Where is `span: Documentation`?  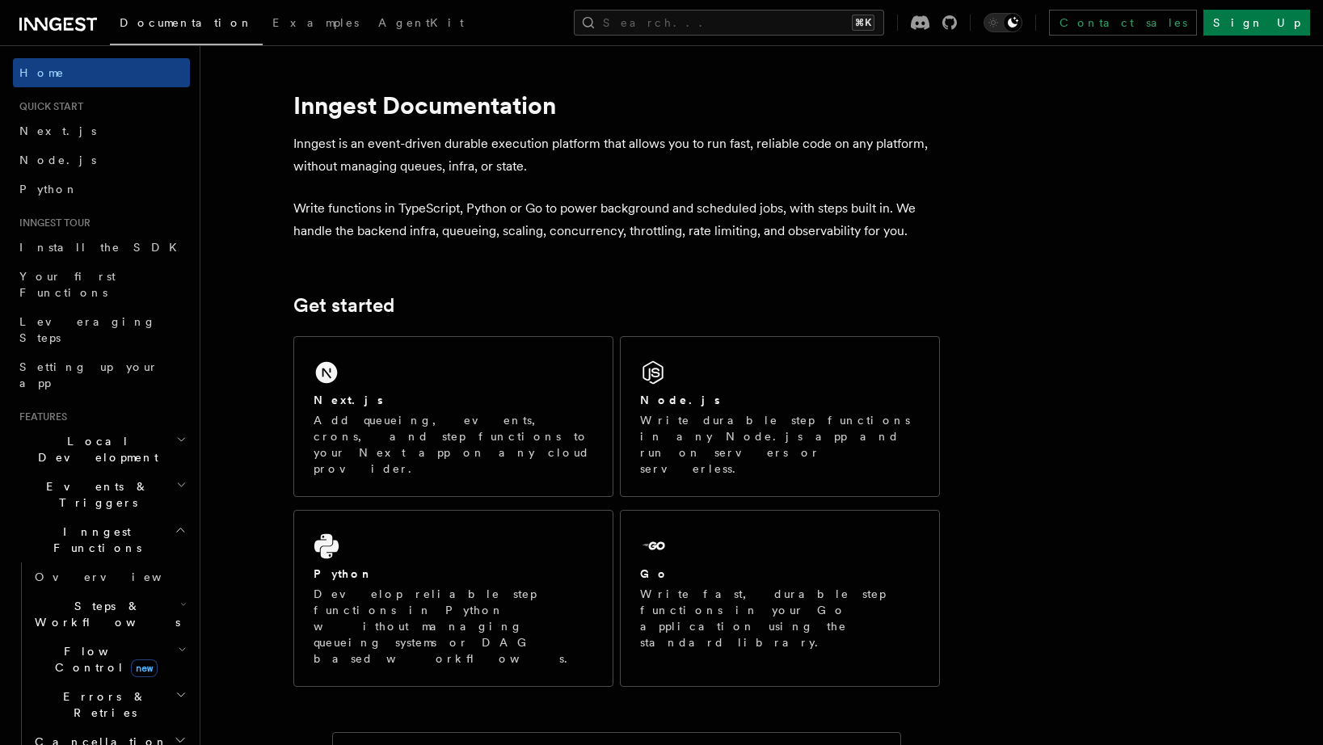 span: Documentation is located at coordinates (186, 23).